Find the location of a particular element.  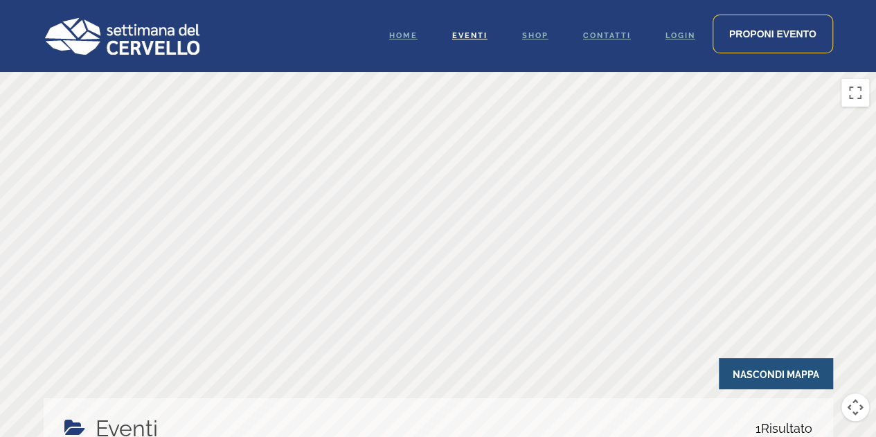

span: Home is located at coordinates (403, 35).